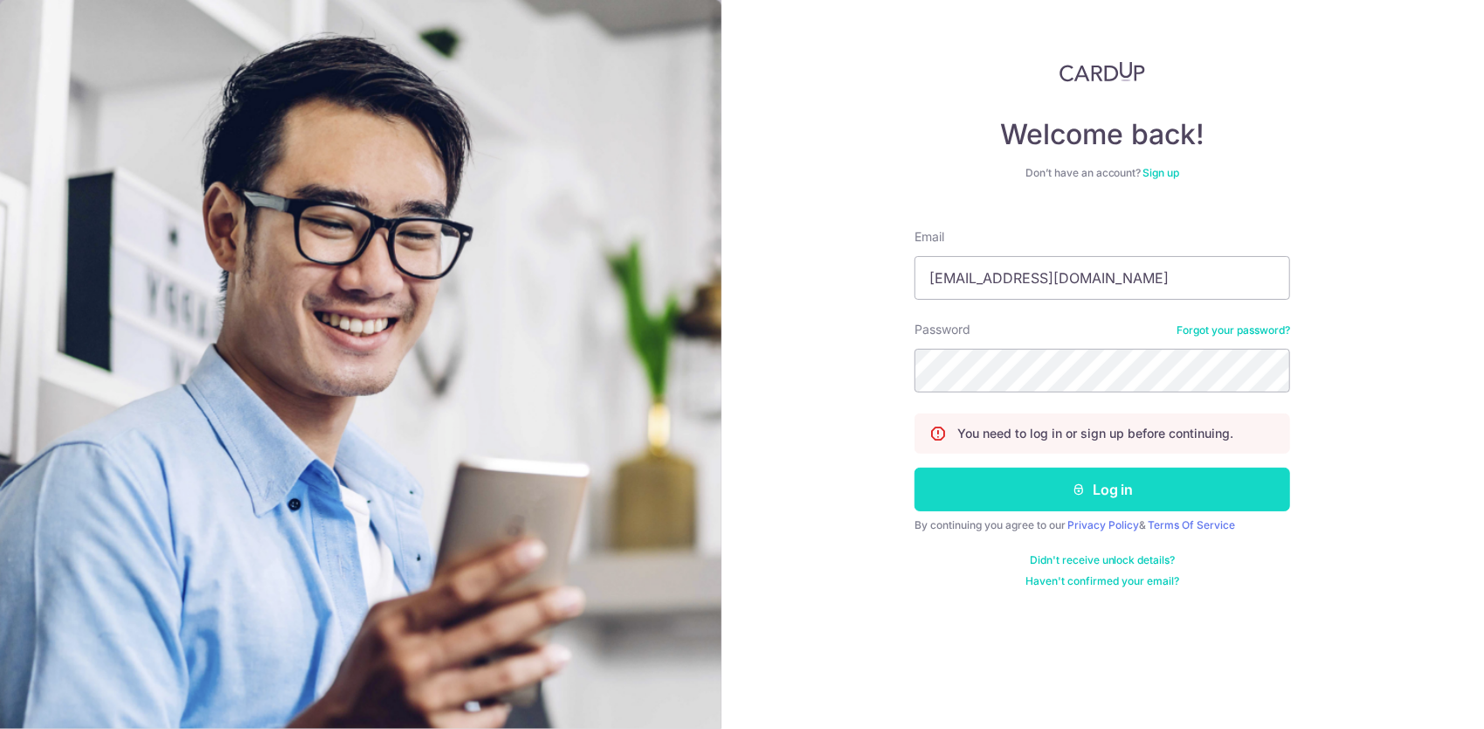  I want to click on p: You need to log in or sign up before continuing., so click(1095, 433).